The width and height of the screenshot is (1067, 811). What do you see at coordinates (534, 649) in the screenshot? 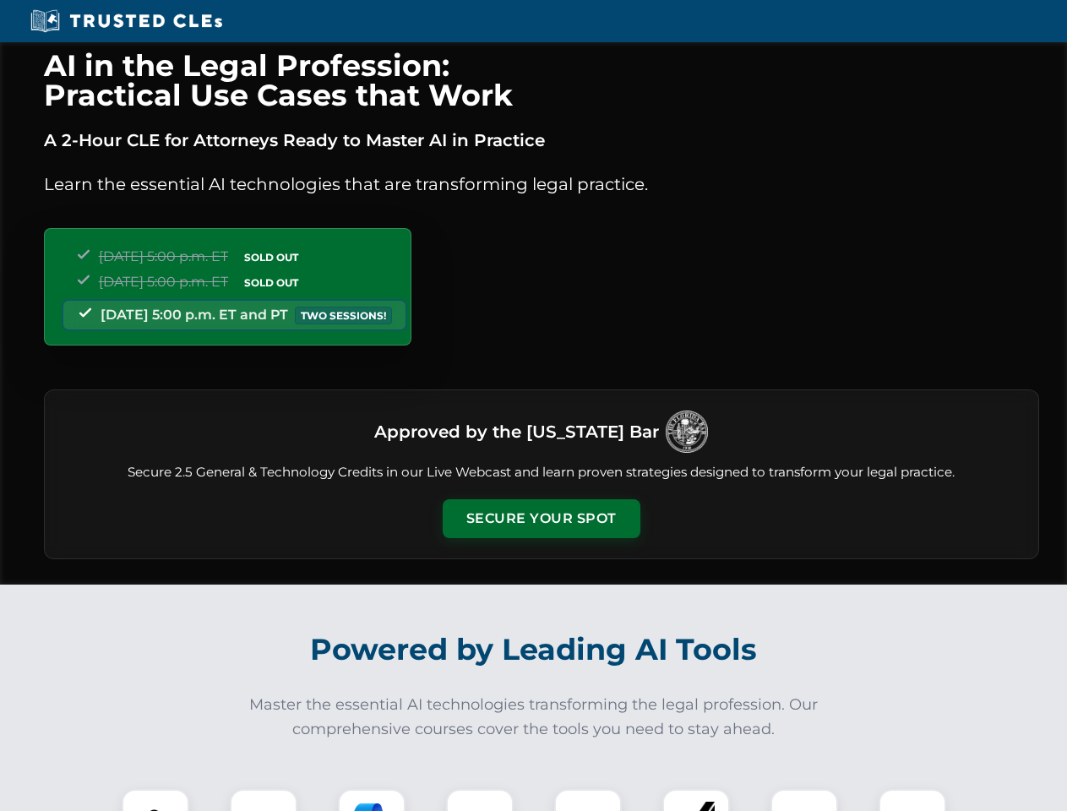
I see `h2: Powered by Leading AI Tools` at bounding box center [534, 649].